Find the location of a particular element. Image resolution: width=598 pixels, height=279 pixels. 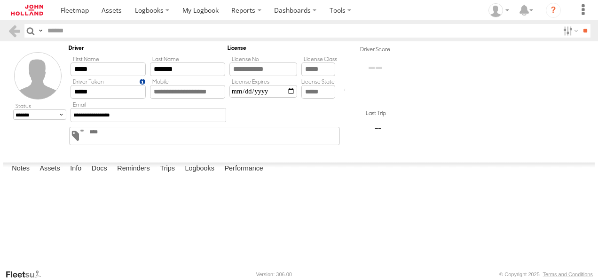

a: Back to previous Page is located at coordinates (14, 31).